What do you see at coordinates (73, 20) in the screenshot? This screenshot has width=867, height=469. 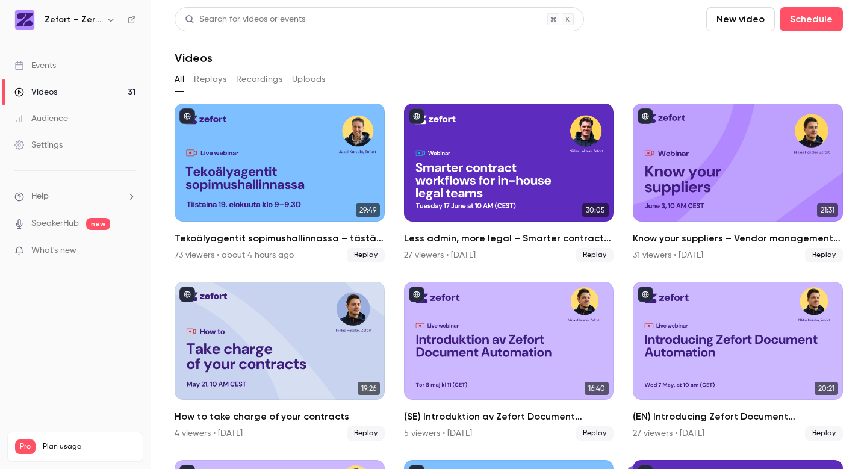 I see `h6: Zefort – Zero-Effort Contract Management` at bounding box center [73, 20].